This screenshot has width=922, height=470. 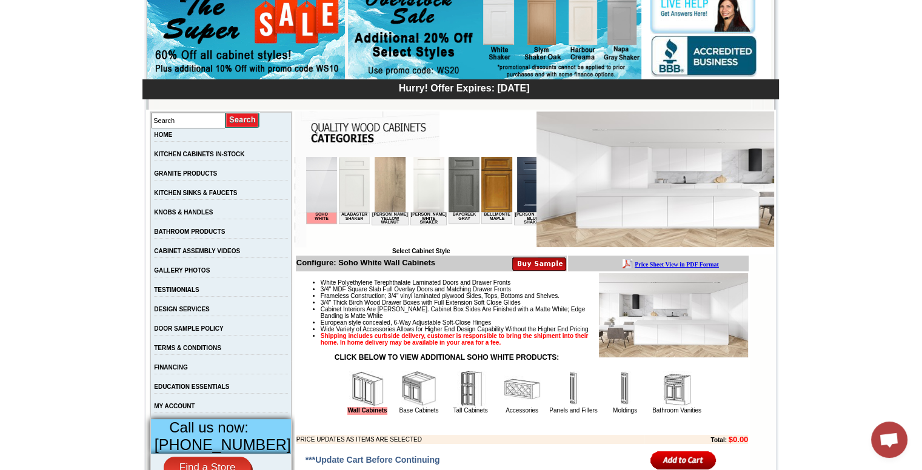 What do you see at coordinates (421, 302) in the screenshot?
I see `span: 3/4" Thick Birch Wood Drawer Boxes with Full Extension Soft Close Glides` at bounding box center [421, 302].